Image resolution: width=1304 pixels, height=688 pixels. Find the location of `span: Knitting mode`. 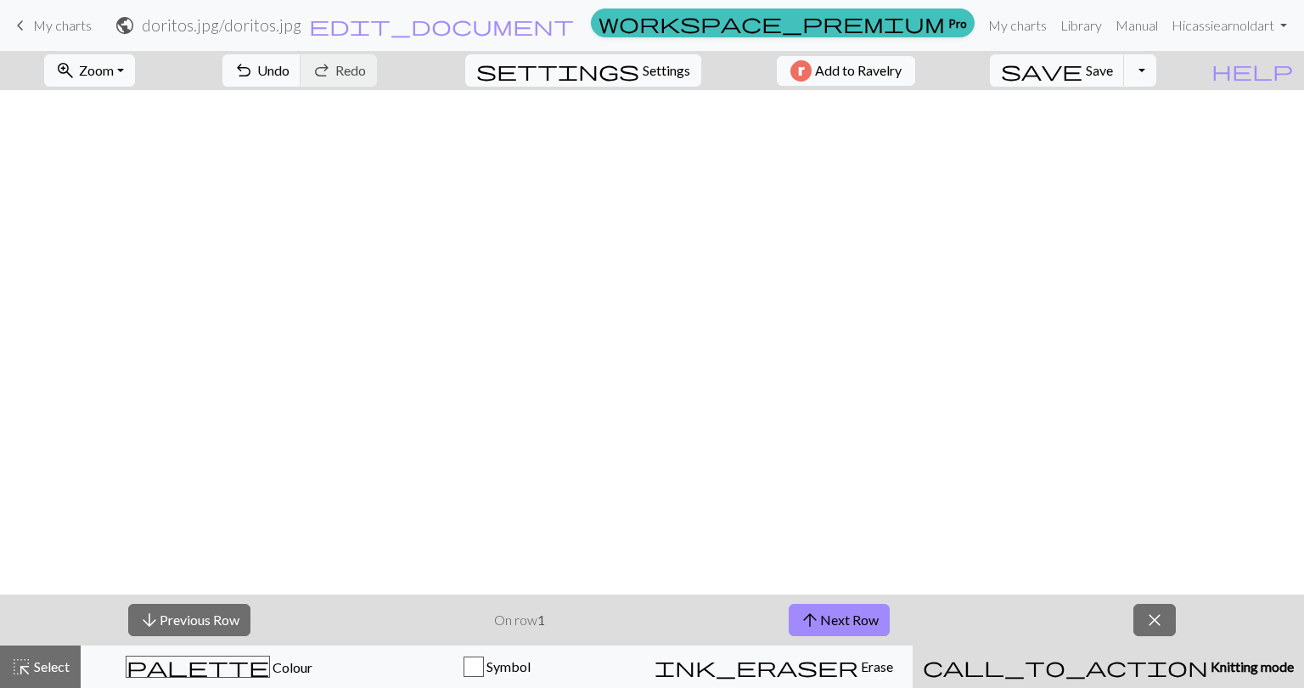

span: Knitting mode is located at coordinates (1251, 666).